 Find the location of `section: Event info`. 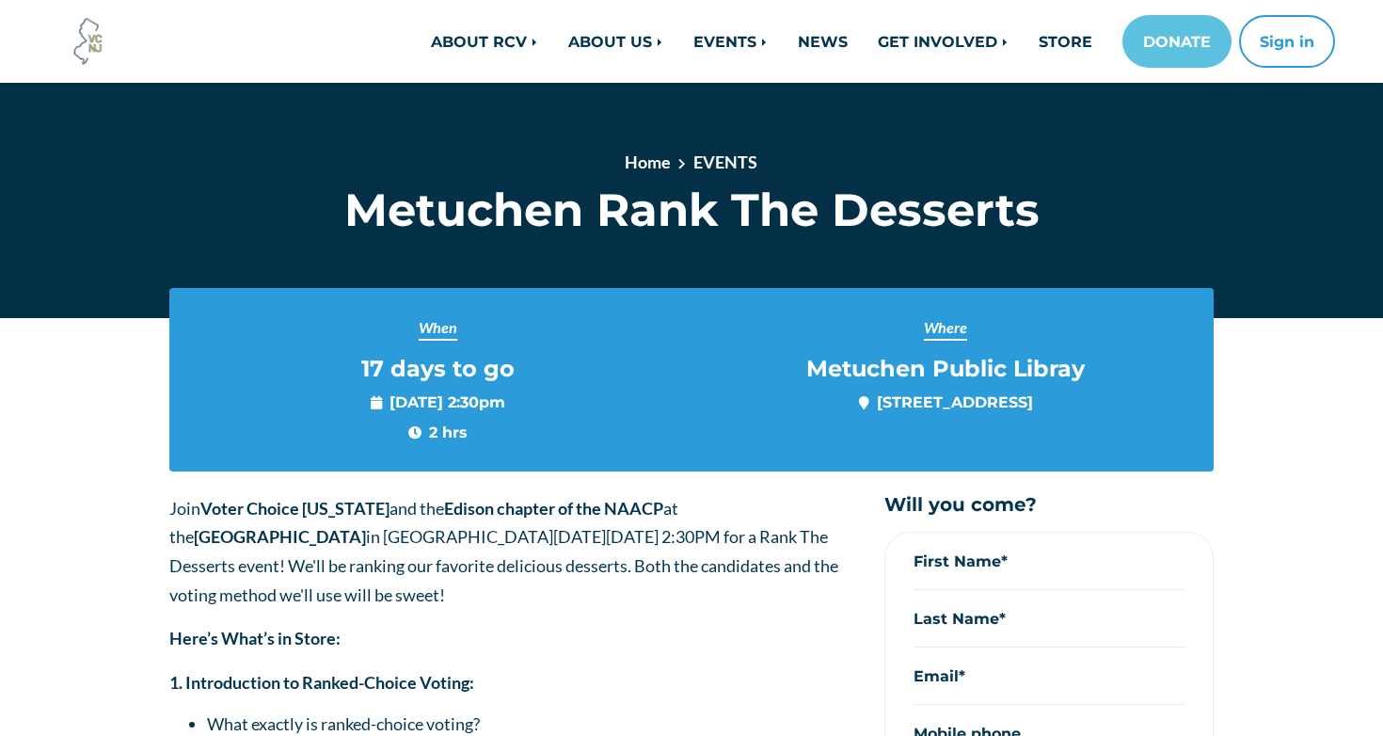

section: Event info is located at coordinates (692, 379).